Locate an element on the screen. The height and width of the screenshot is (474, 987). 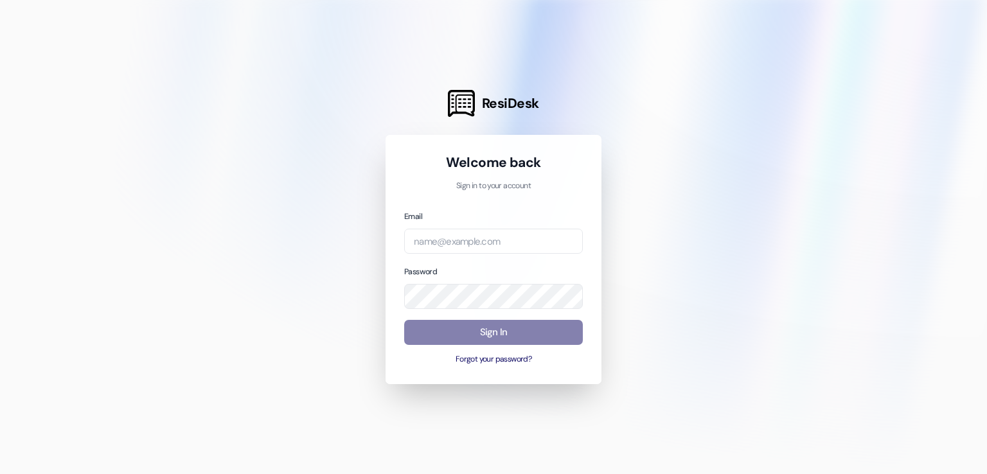
button: Forgot your password? is located at coordinates (494, 360).